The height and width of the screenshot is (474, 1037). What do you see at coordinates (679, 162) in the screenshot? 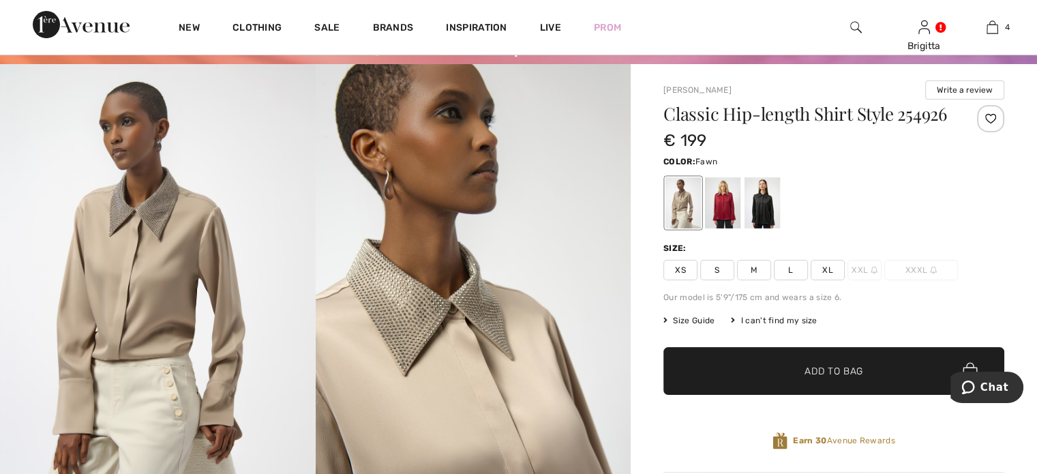
I see `span: Color:` at bounding box center [679, 162].